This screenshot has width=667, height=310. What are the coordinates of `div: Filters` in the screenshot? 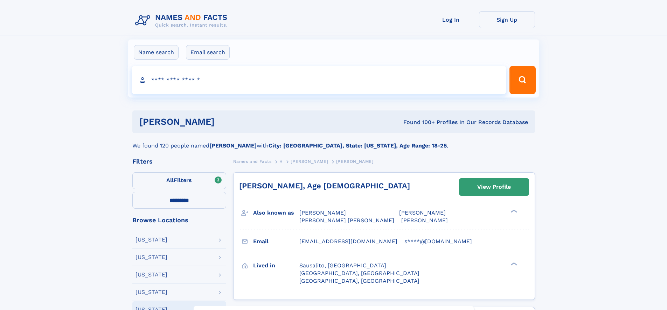 It's located at (179, 162).